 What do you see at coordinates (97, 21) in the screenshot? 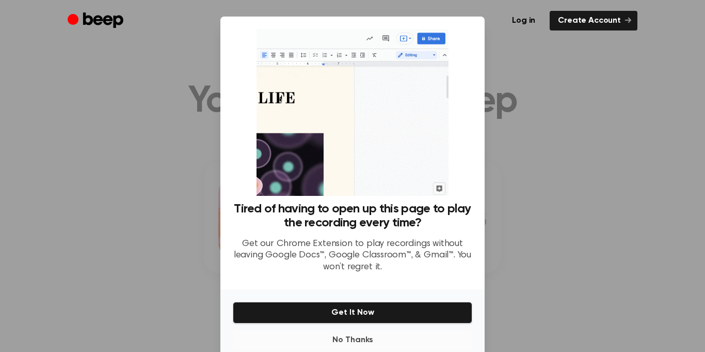
I see `a: Beep` at bounding box center [97, 21].